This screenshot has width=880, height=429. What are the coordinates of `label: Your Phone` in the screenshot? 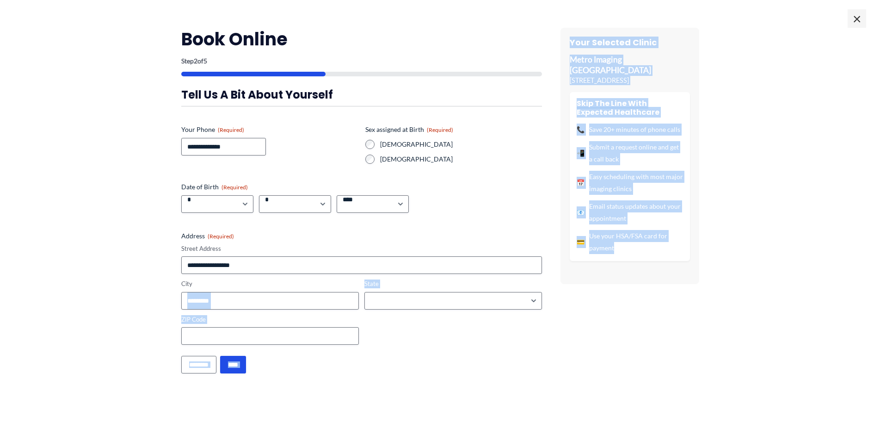 It's located at (270, 129).